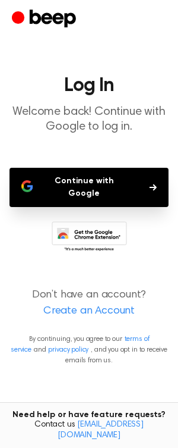 Image resolution: width=178 pixels, height=448 pixels. Describe the element at coordinates (68, 350) in the screenshot. I see `a: privacy policy` at that location.